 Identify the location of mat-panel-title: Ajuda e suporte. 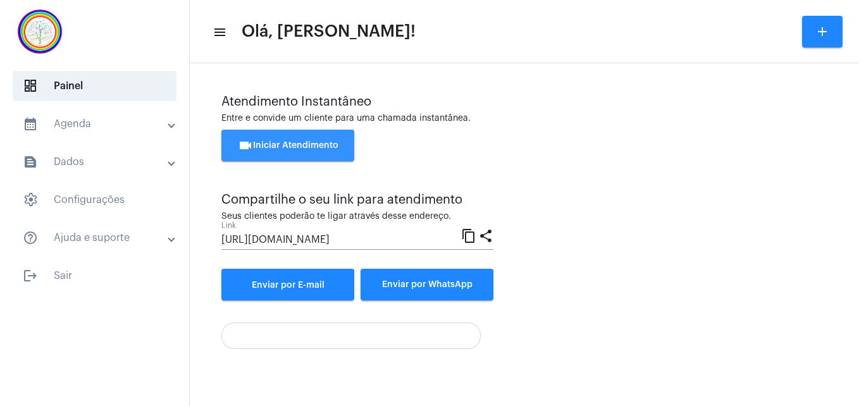
(96, 238).